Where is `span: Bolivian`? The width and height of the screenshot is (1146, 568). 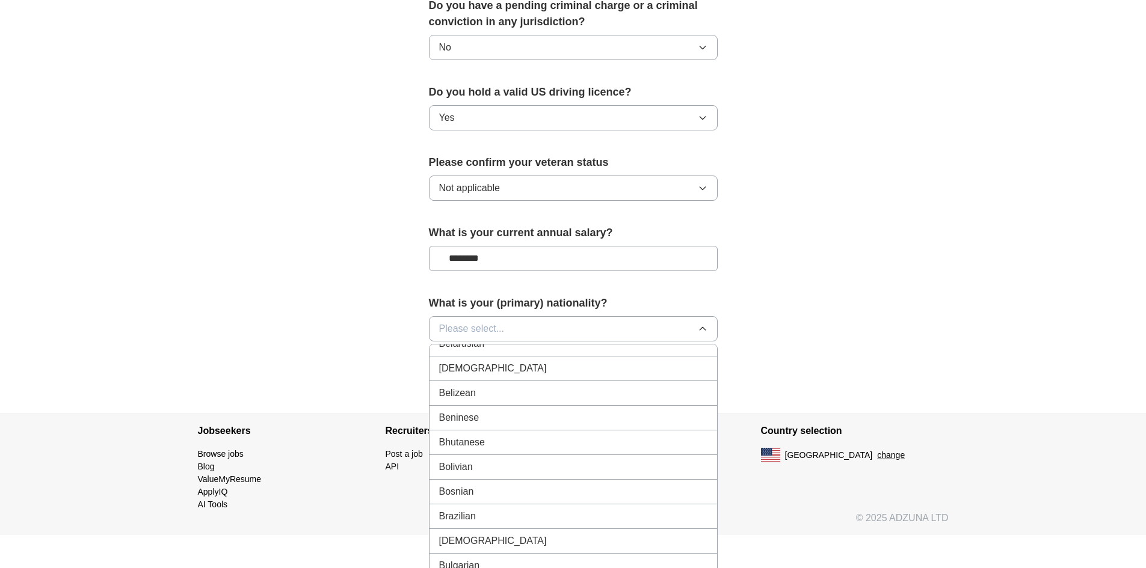 span: Bolivian is located at coordinates (456, 467).